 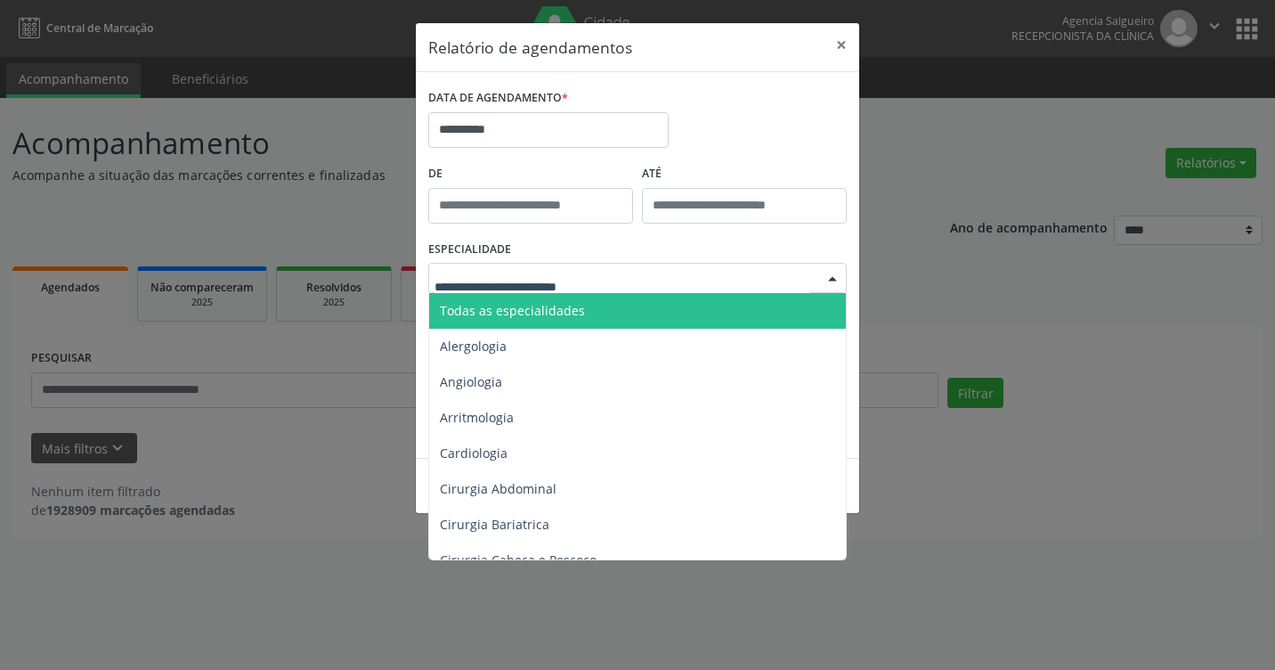 What do you see at coordinates (469, 249) in the screenshot?
I see `label: ESPECIALIDADE` at bounding box center [469, 249].